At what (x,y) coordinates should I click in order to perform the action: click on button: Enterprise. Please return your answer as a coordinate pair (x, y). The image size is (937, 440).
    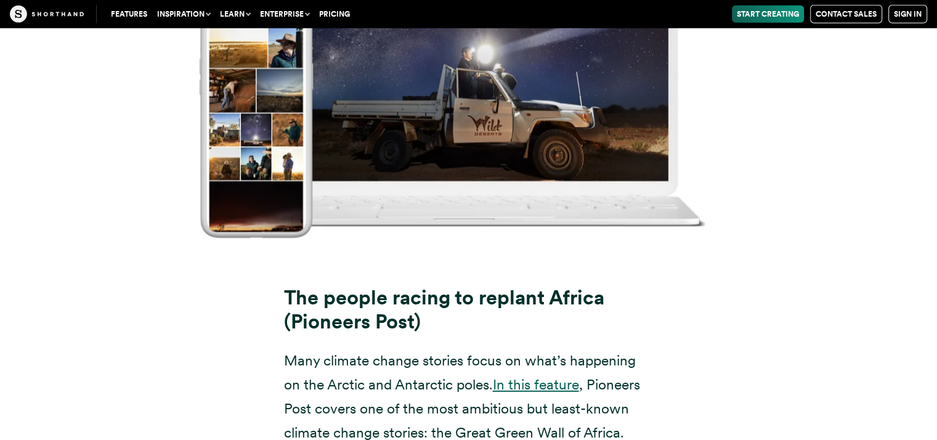
    Looking at the image, I should click on (285, 14).